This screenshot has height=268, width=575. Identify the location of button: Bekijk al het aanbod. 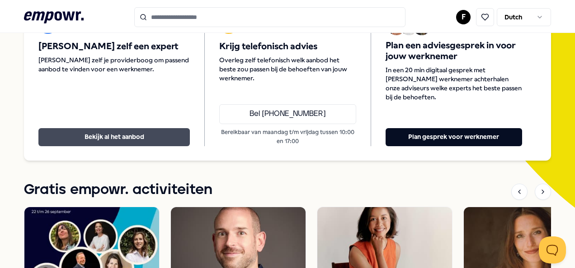
(114, 137).